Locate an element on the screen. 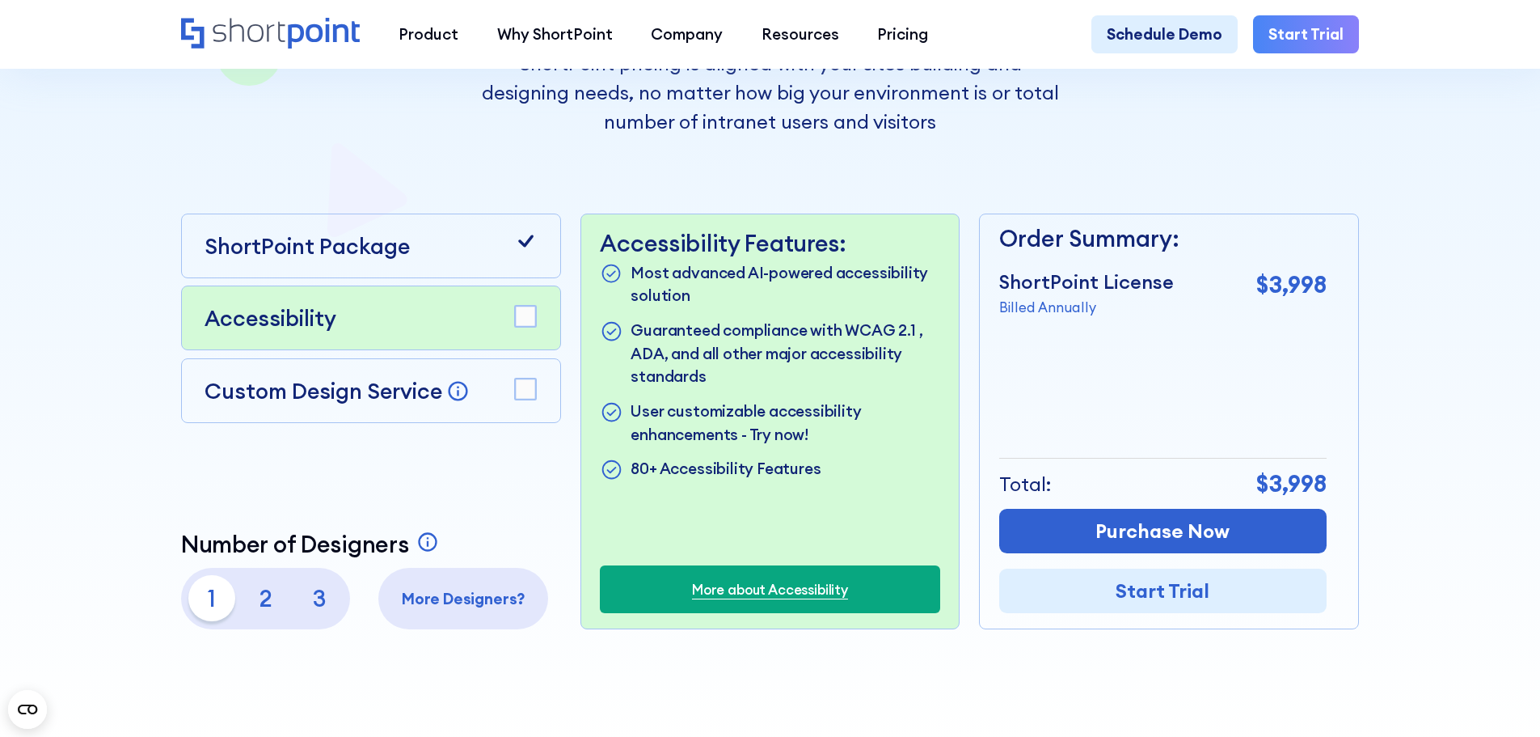 Image resolution: width=1540 pixels, height=737 pixels. p: Billed Annually is located at coordinates (1087, 306).